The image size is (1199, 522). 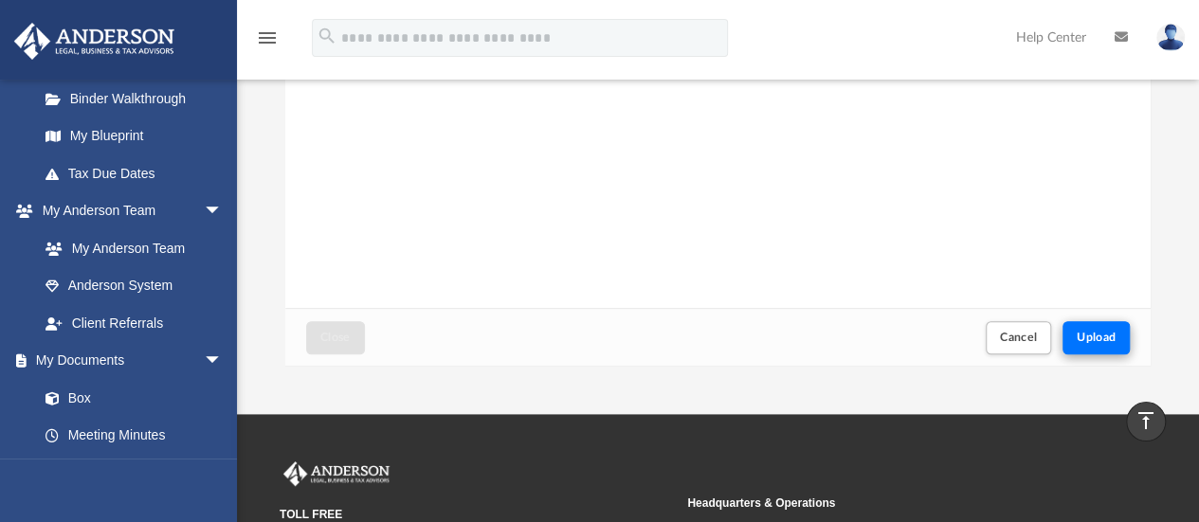 What do you see at coordinates (1097, 337) in the screenshot?
I see `button: Upload` at bounding box center [1097, 337].